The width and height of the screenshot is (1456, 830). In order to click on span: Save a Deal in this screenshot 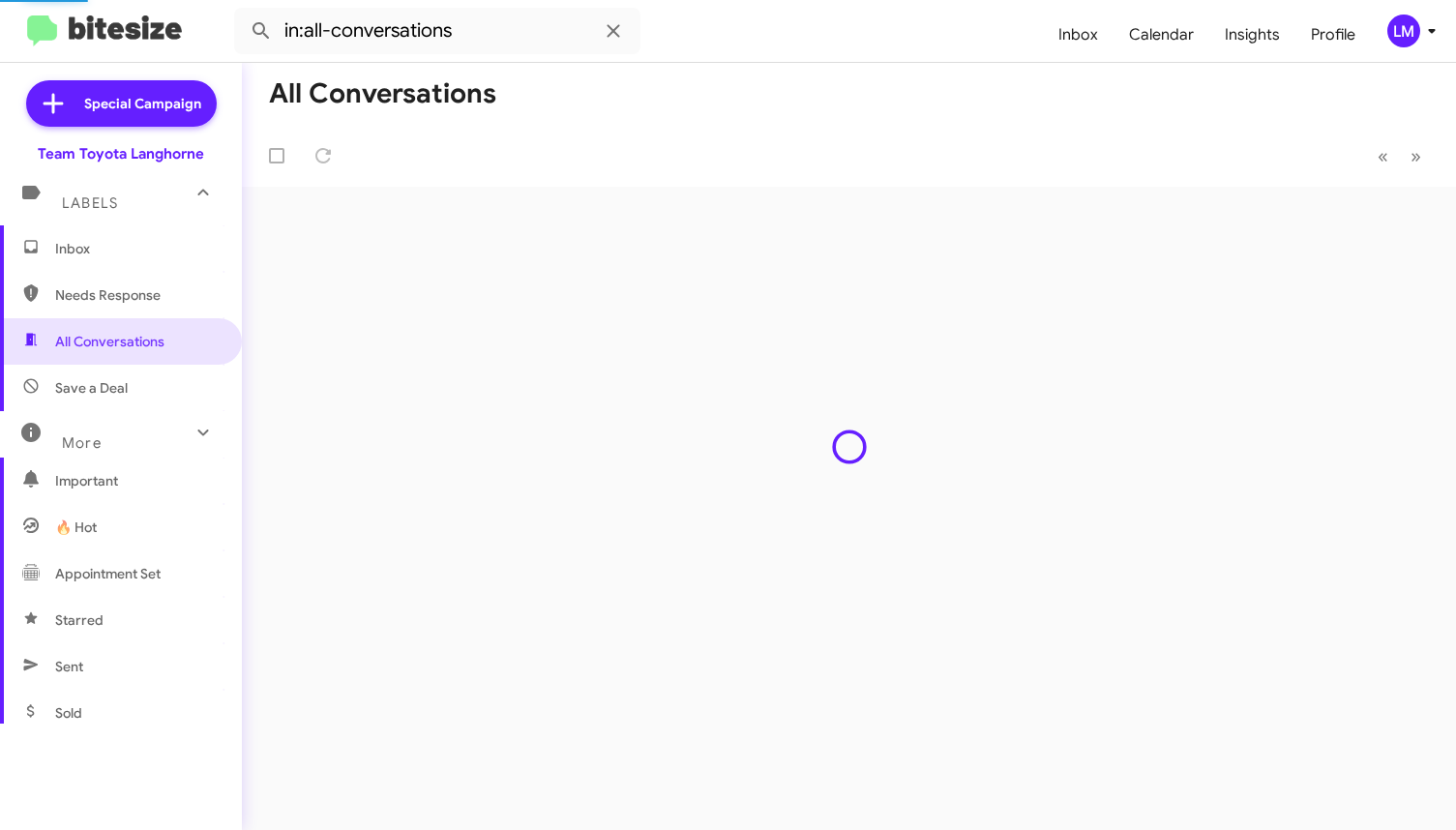, I will do `click(91, 388)`.